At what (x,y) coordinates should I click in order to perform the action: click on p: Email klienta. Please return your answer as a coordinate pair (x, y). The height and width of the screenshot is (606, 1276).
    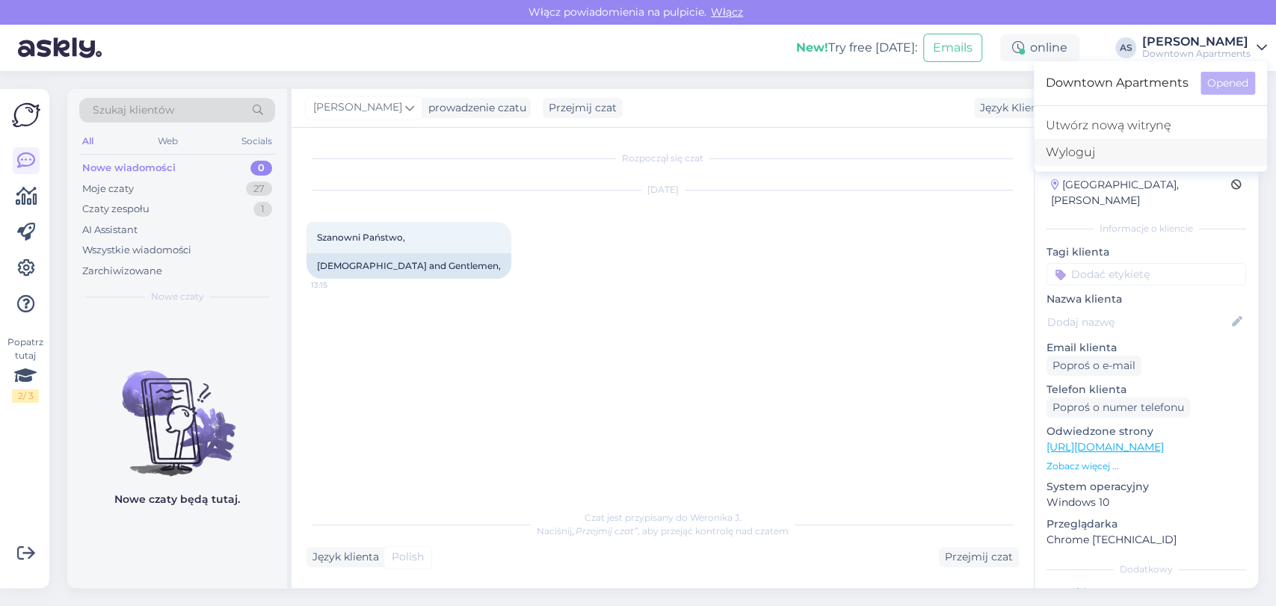
    Looking at the image, I should click on (1146, 348).